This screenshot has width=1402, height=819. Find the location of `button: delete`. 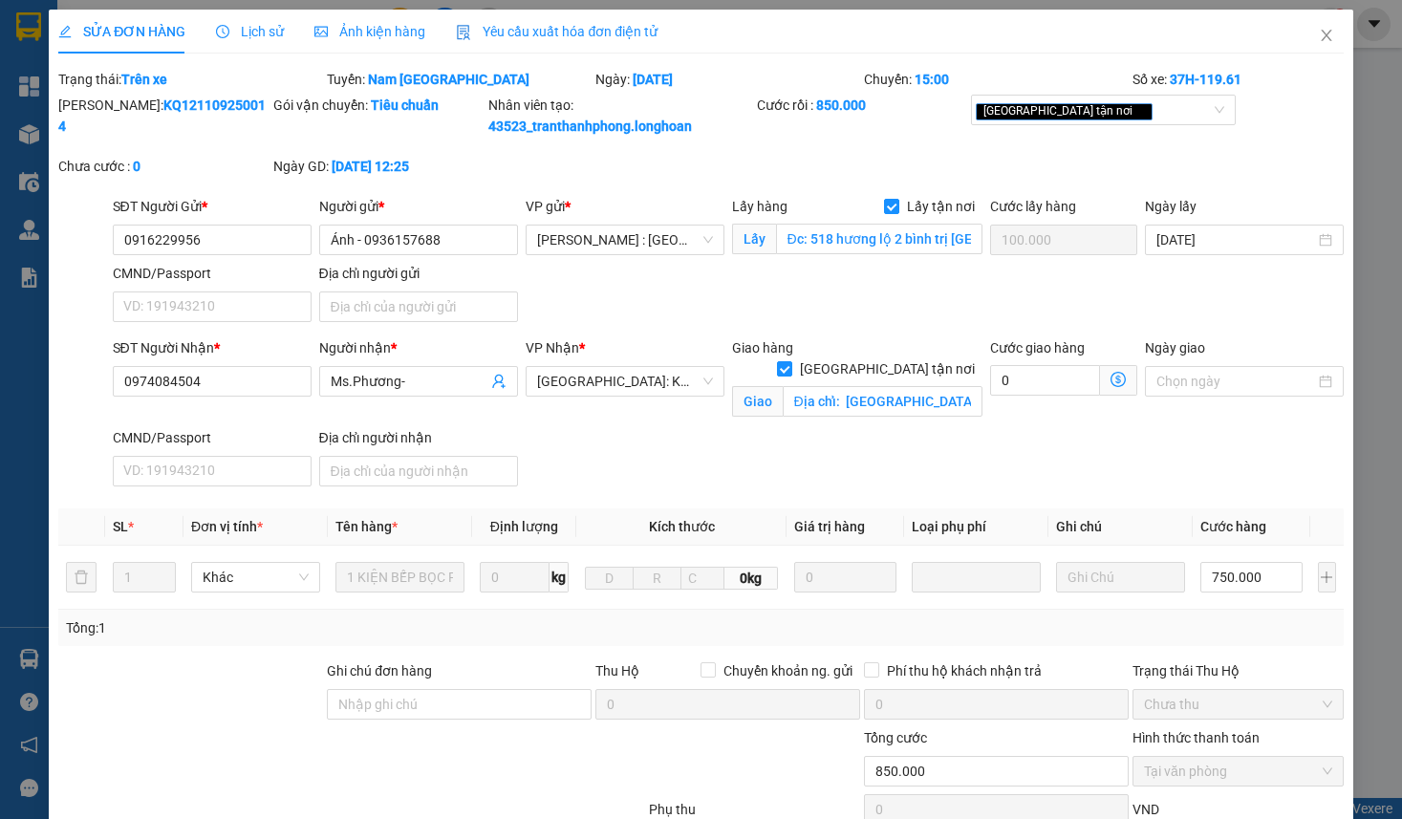

button: delete is located at coordinates (81, 577).